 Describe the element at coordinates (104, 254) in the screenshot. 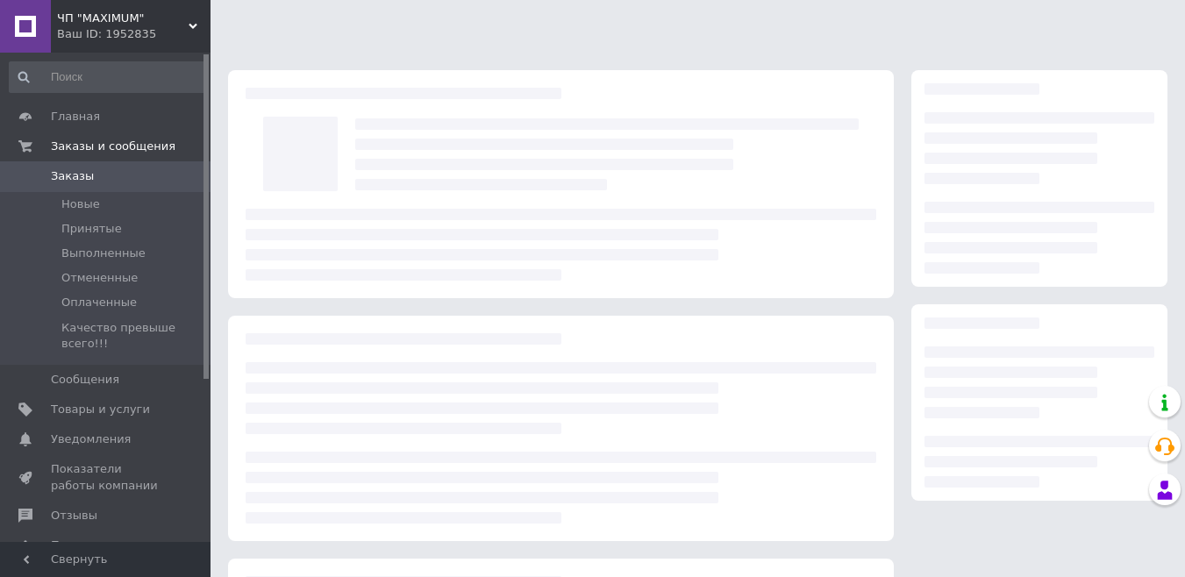

I see `span: Выполненные` at that location.